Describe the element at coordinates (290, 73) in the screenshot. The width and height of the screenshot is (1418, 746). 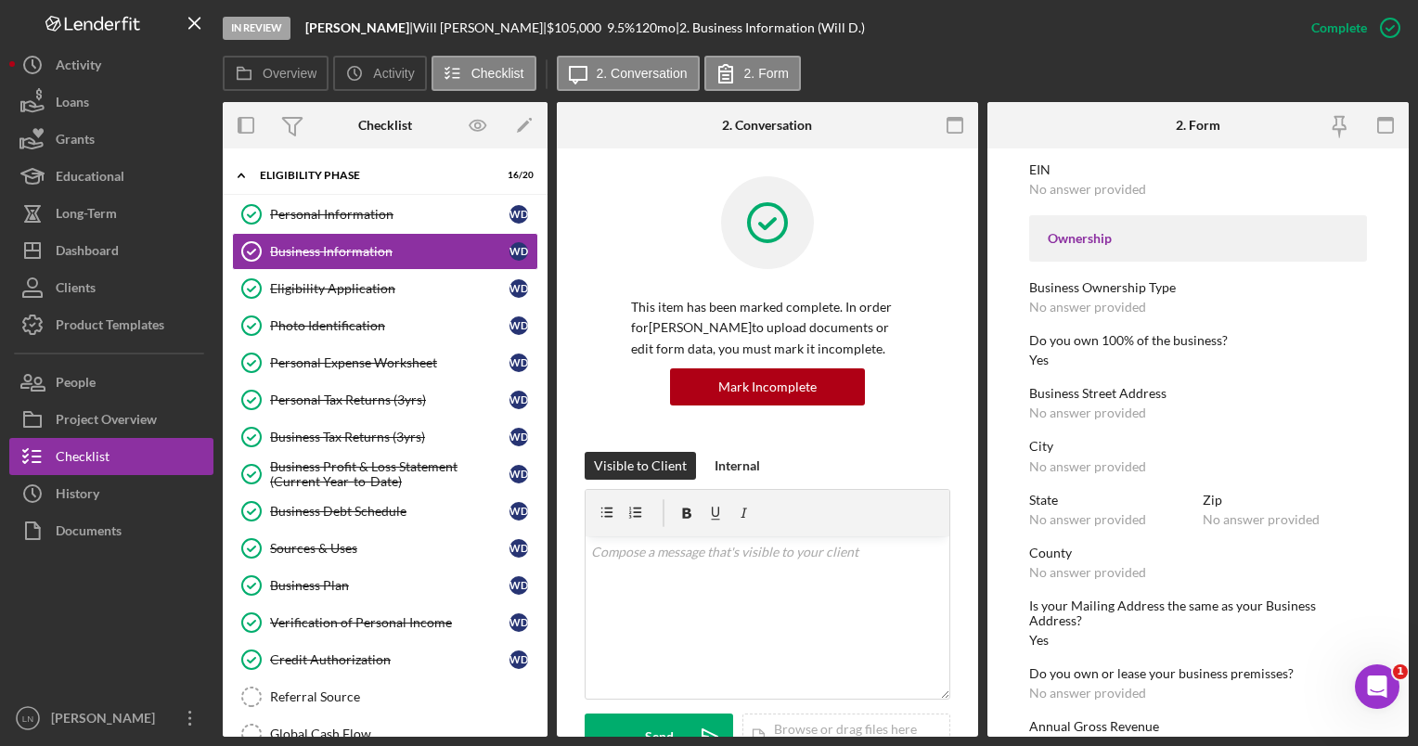
I see `label: Overview` at that location.